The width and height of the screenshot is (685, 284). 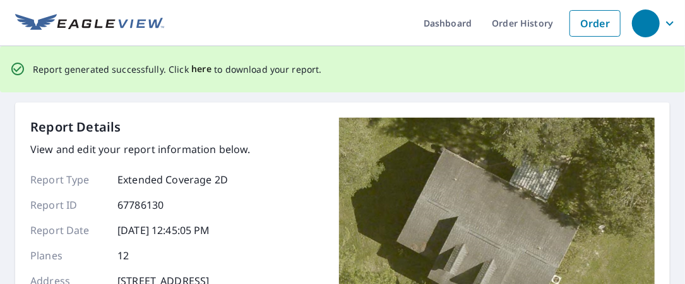 I want to click on p: Report Date, so click(x=68, y=230).